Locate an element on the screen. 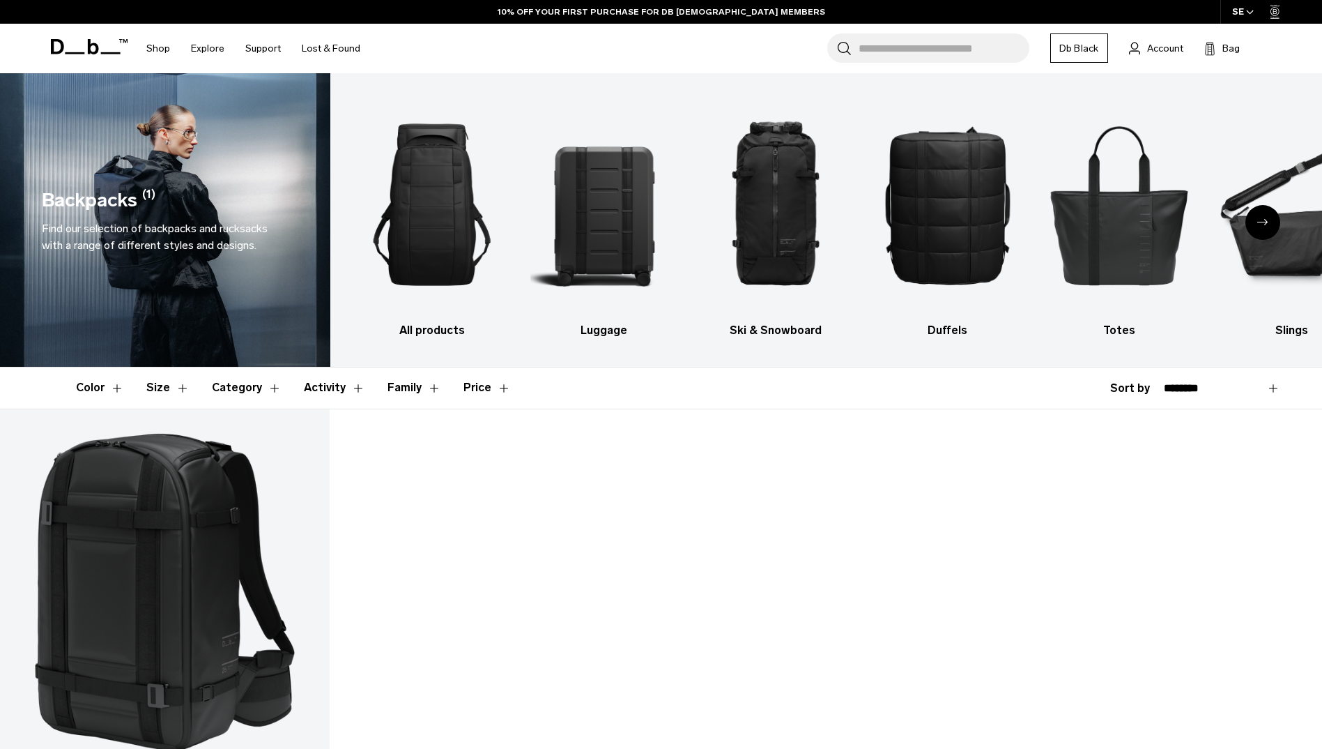 This screenshot has width=1322, height=749. h3: All products is located at coordinates (432, 330).